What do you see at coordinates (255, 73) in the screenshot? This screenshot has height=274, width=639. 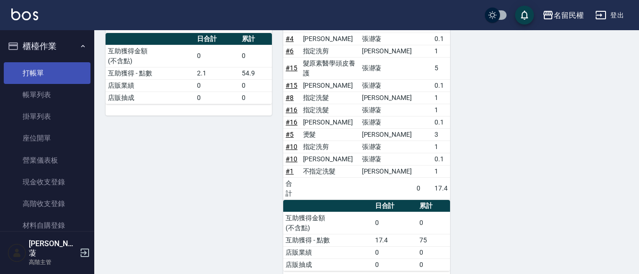 I see `td: 54.9` at bounding box center [255, 73].